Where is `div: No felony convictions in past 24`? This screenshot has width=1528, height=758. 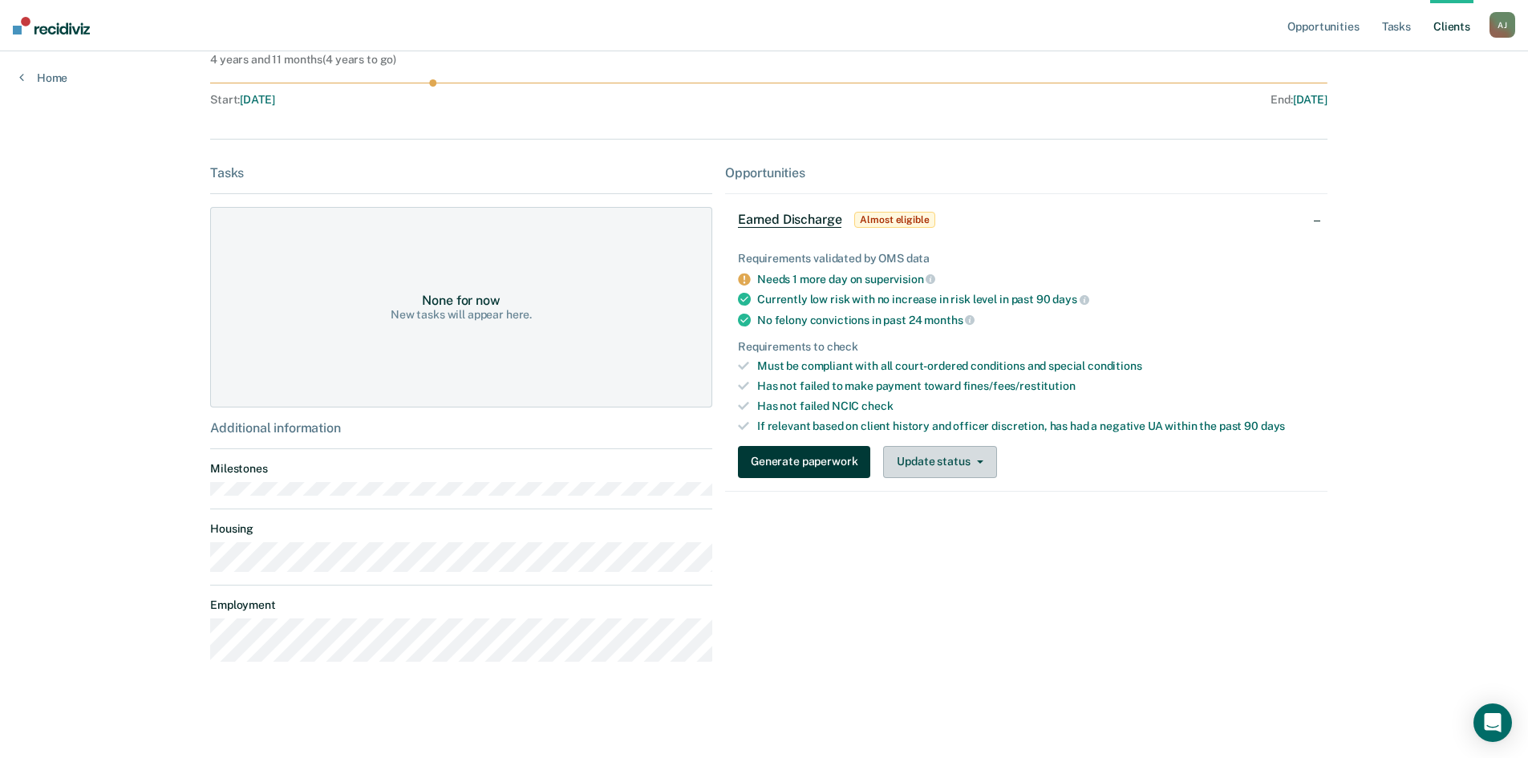 div: No felony convictions in past 24 is located at coordinates (1036, 320).